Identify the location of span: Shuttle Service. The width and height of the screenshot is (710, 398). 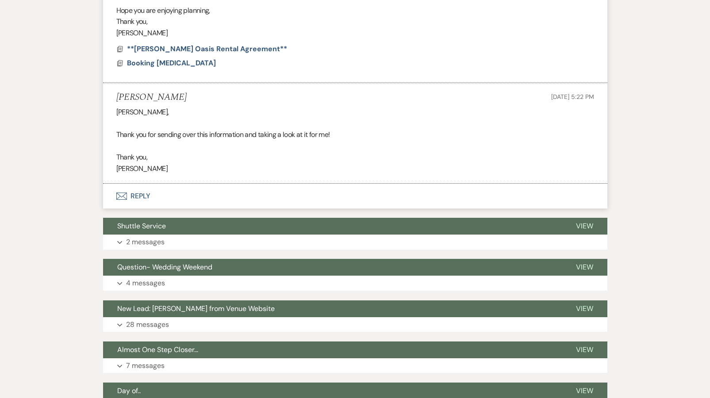
(142, 226).